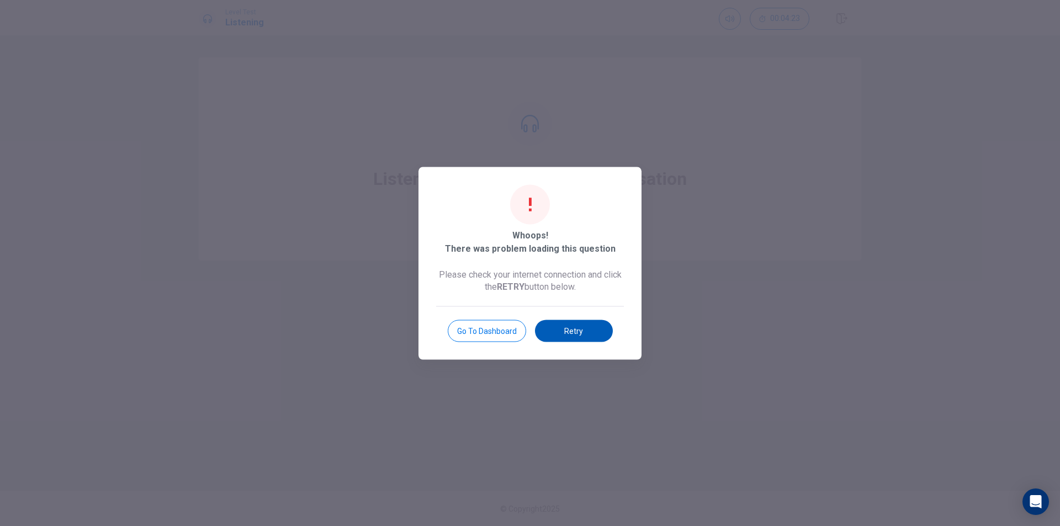  Describe the element at coordinates (511, 286) in the screenshot. I see `b: RETRY` at that location.